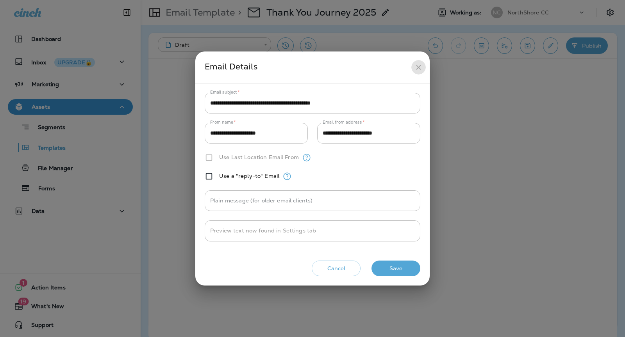 Image resolution: width=625 pixels, height=337 pixels. What do you see at coordinates (336, 269) in the screenshot?
I see `button: Cancel` at bounding box center [336, 269].